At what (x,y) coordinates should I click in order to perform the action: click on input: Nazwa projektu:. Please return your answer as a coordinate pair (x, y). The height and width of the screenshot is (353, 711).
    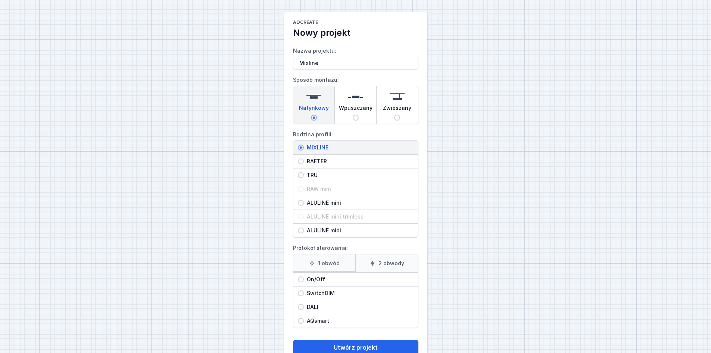
    Looking at the image, I should click on (356, 63).